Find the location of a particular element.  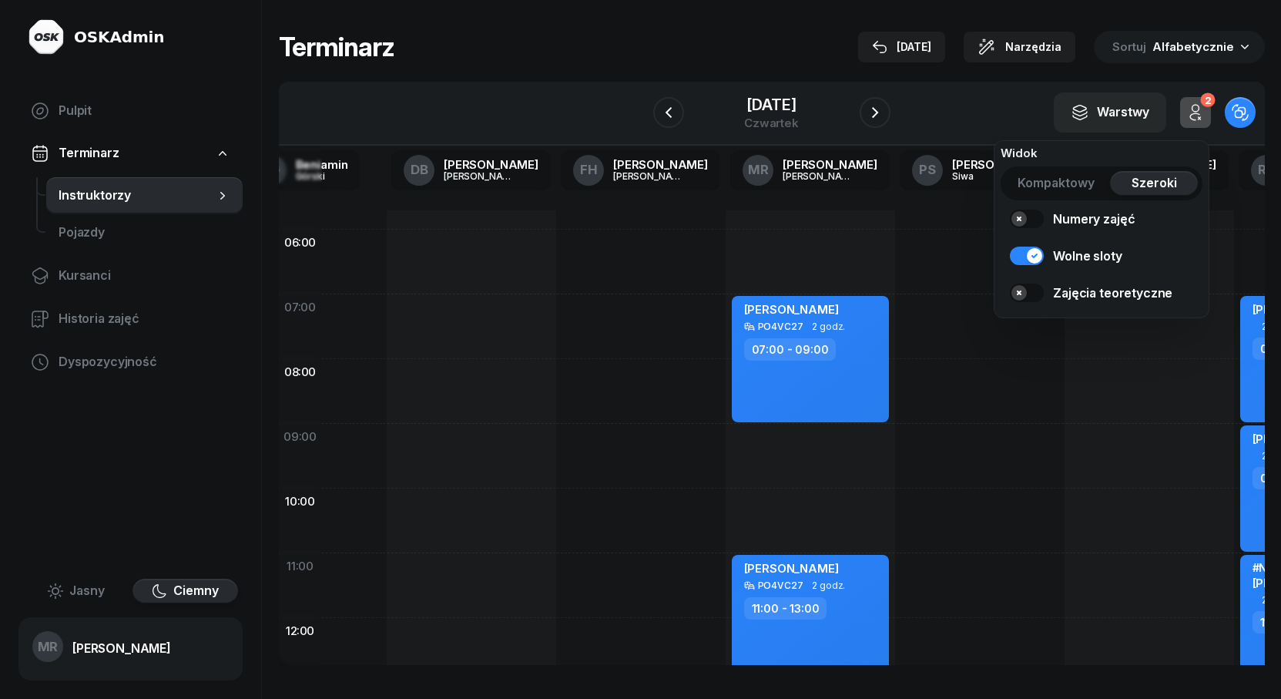

div: Warstwy is located at coordinates (1110, 112).